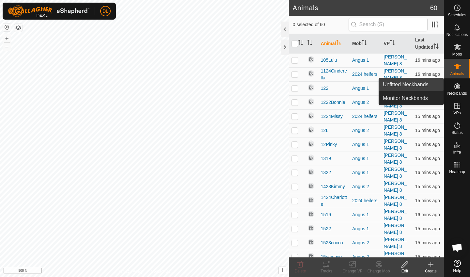 The height and width of the screenshot is (277, 470). I want to click on div: Edit, so click(405, 271).